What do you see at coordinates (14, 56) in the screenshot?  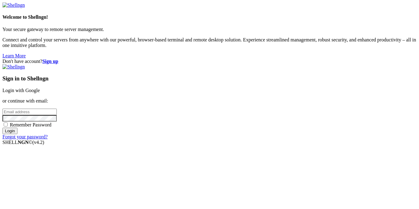 I see `a: Learn More` at bounding box center [14, 56].